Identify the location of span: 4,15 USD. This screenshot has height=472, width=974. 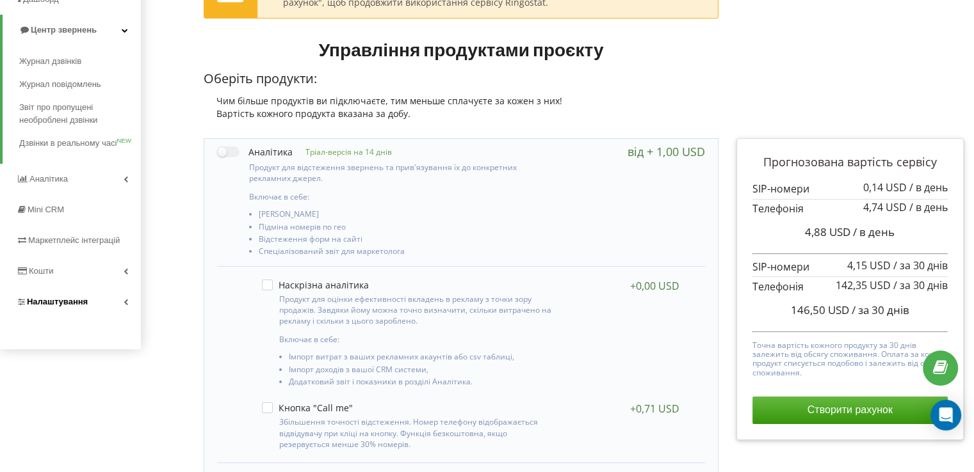
(869, 266).